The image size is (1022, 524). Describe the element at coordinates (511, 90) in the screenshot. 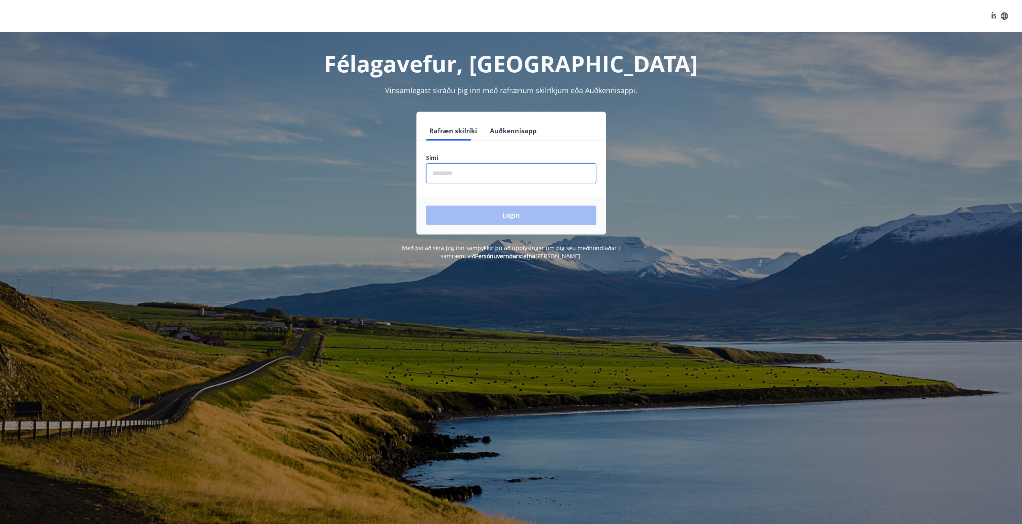

I see `span: Vinsamlegast skráðu þig inn með rafrænum skilríkjum eða Auðkennisappi.` at that location.